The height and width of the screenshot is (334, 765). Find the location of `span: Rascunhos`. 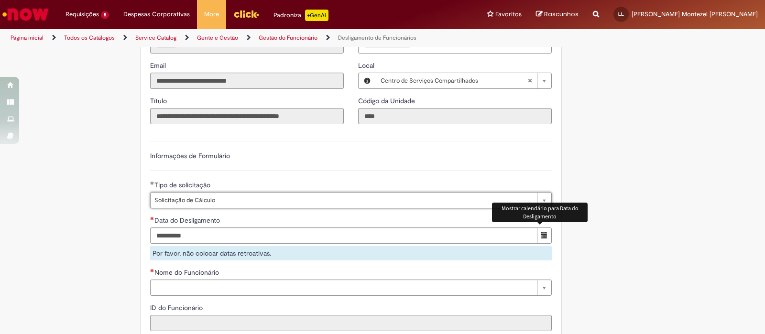

span: Rascunhos is located at coordinates (561, 14).